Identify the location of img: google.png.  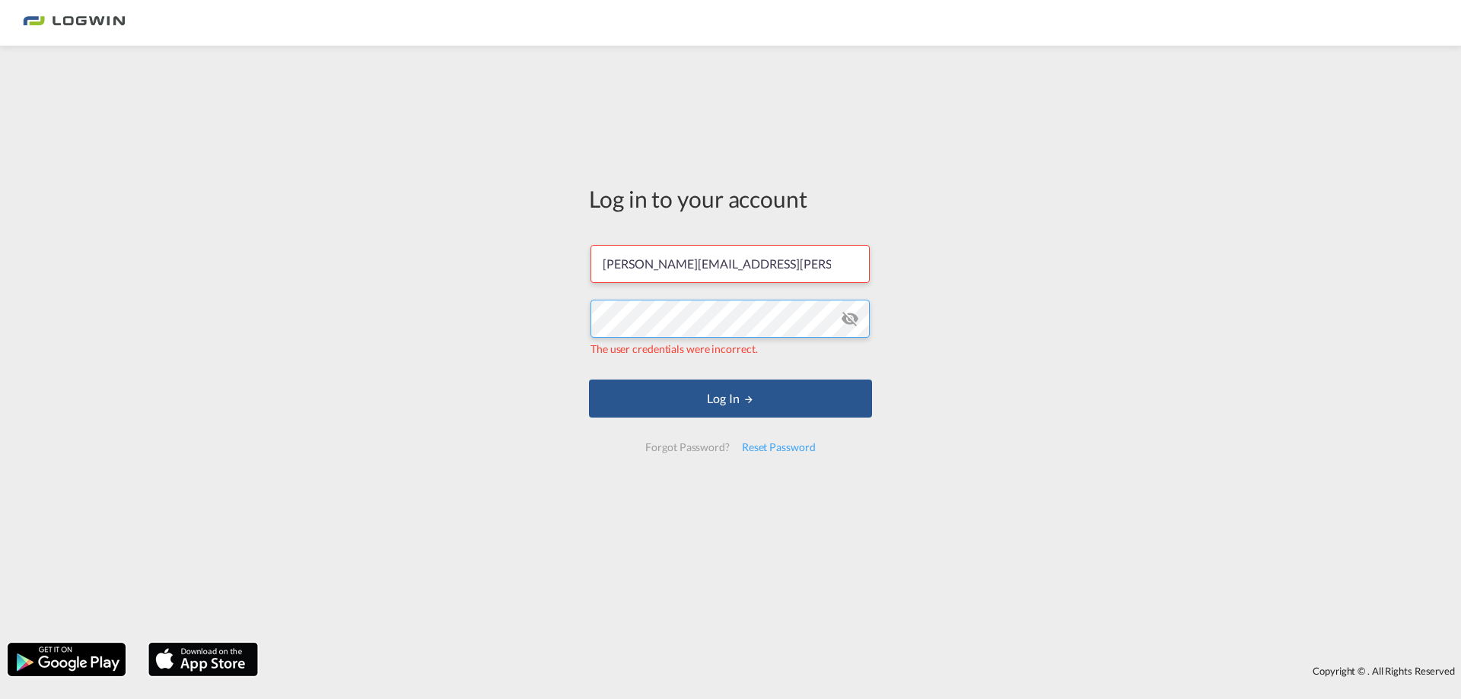
(66, 660).